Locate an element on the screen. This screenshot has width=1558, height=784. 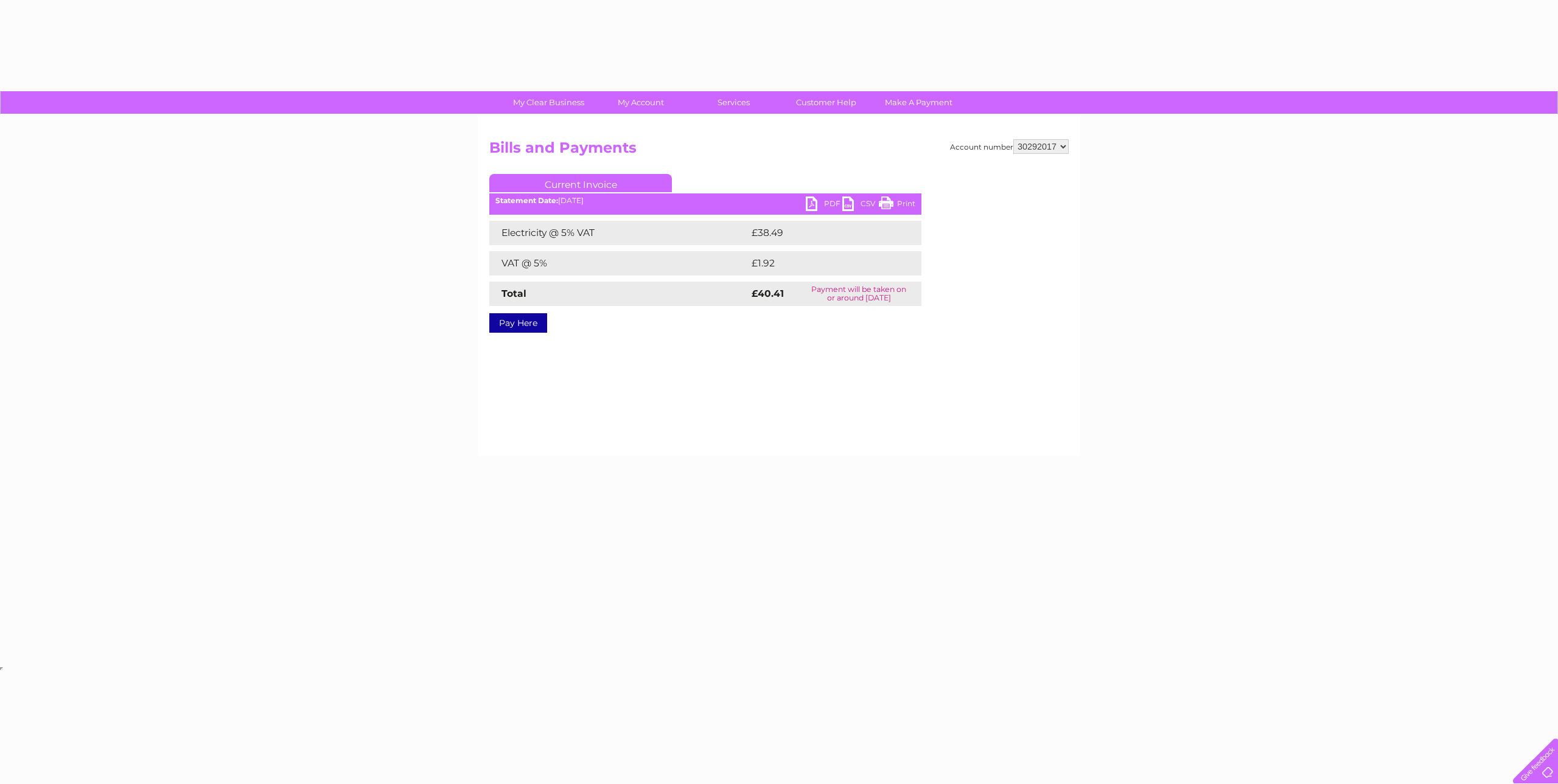
a: Pay Here is located at coordinates (518, 323).